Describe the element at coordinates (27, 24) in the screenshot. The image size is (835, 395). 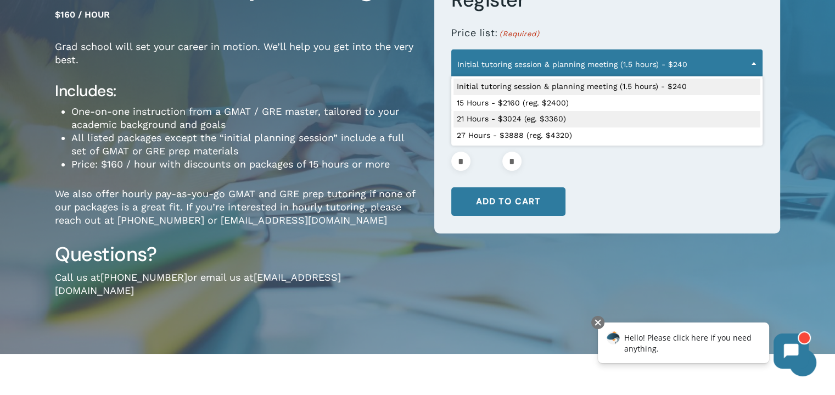
I see `img: Avatar` at that location.